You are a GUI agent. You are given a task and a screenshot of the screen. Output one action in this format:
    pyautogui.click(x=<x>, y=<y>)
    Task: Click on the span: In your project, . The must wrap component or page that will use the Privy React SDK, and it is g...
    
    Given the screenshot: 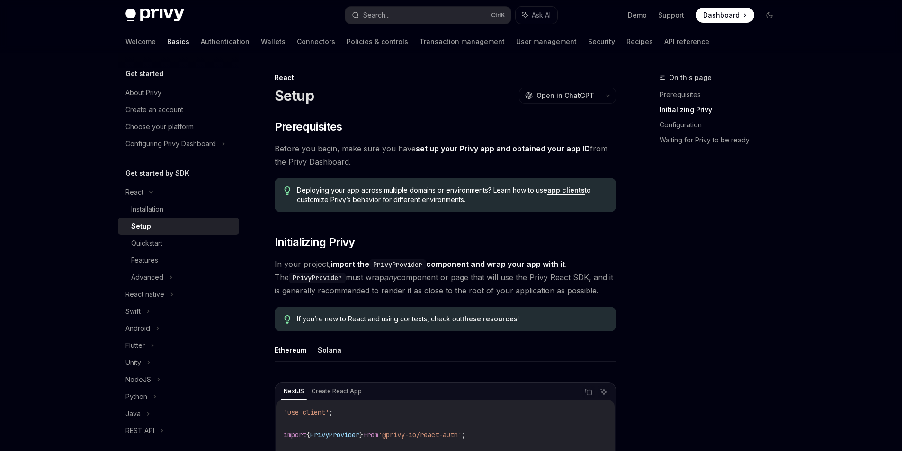 What is the action you would take?
    pyautogui.click(x=445, y=278)
    